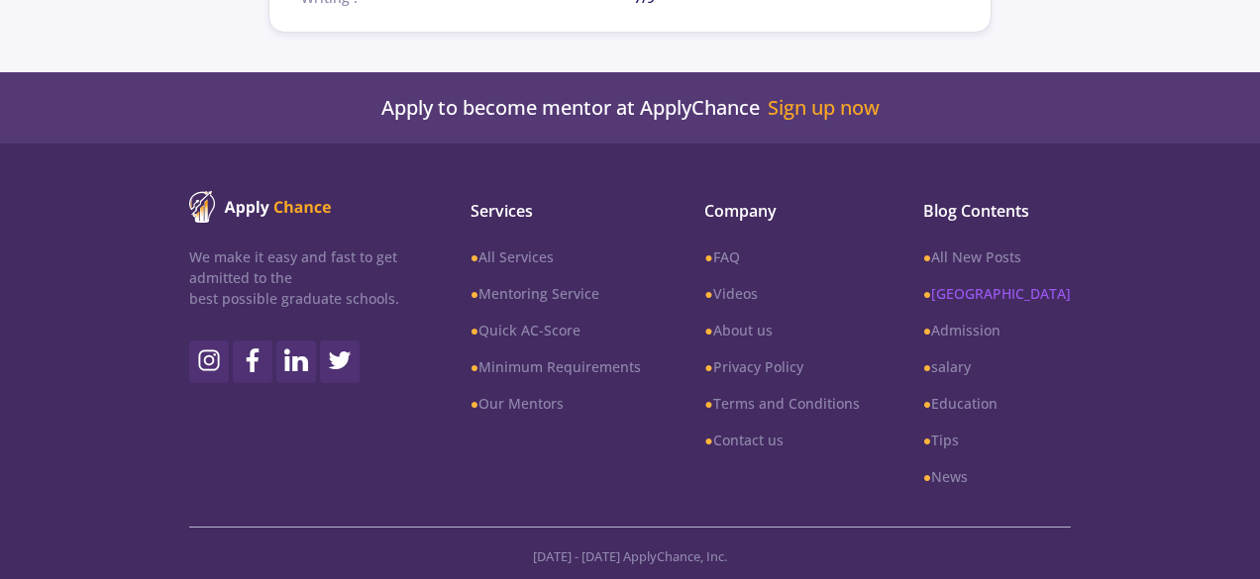 This screenshot has height=579, width=1260. I want to click on a: ●Minimum Requirements, so click(556, 366).